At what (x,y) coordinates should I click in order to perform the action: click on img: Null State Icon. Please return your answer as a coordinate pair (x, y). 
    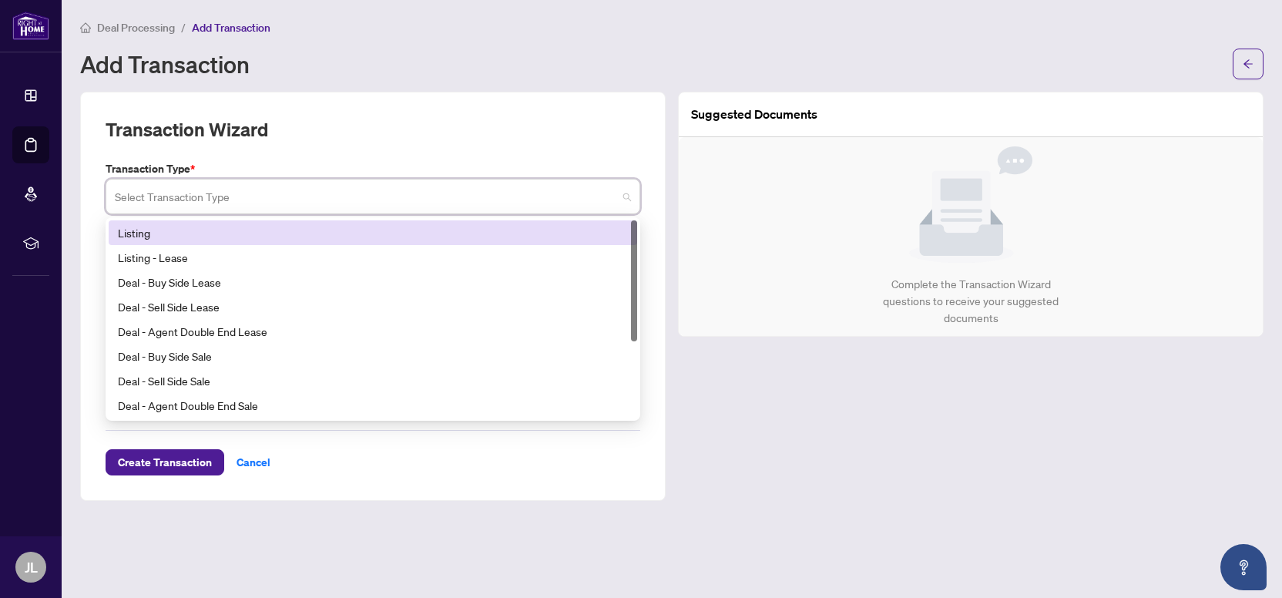
    Looking at the image, I should click on (971, 205).